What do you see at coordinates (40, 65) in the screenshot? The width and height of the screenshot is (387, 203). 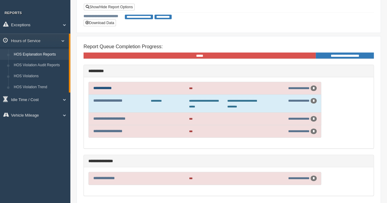 I see `a: HOS Violation Audit Reports` at bounding box center [40, 65].